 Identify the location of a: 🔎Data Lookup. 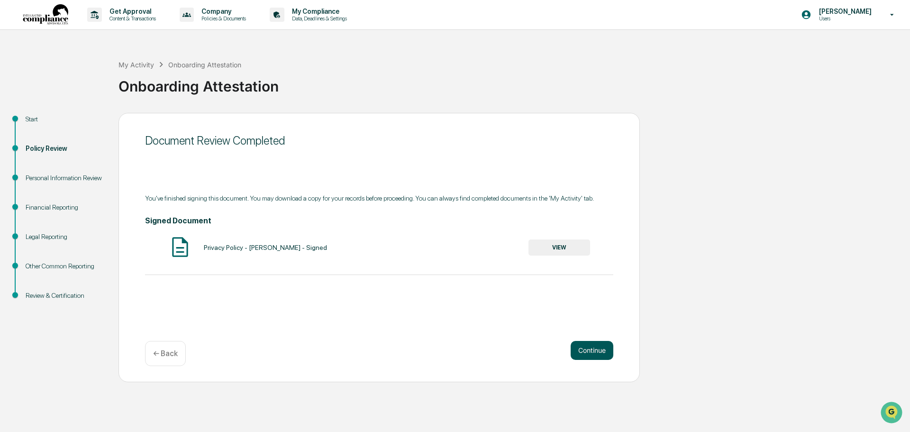
(35, 142).